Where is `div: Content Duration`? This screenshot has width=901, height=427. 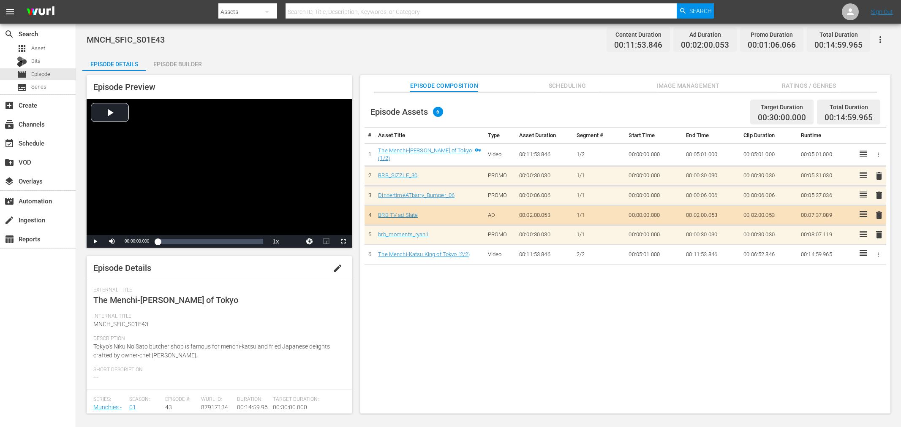
div: Content Duration is located at coordinates (638, 35).